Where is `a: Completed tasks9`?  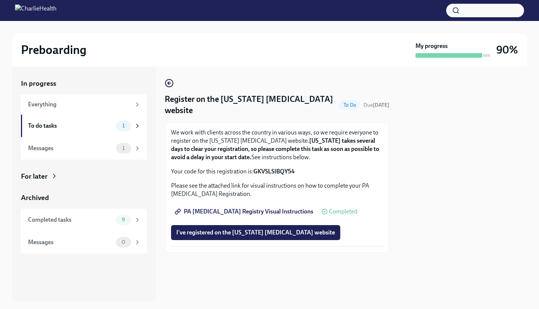
a: Completed tasks9 is located at coordinates (84, 220).